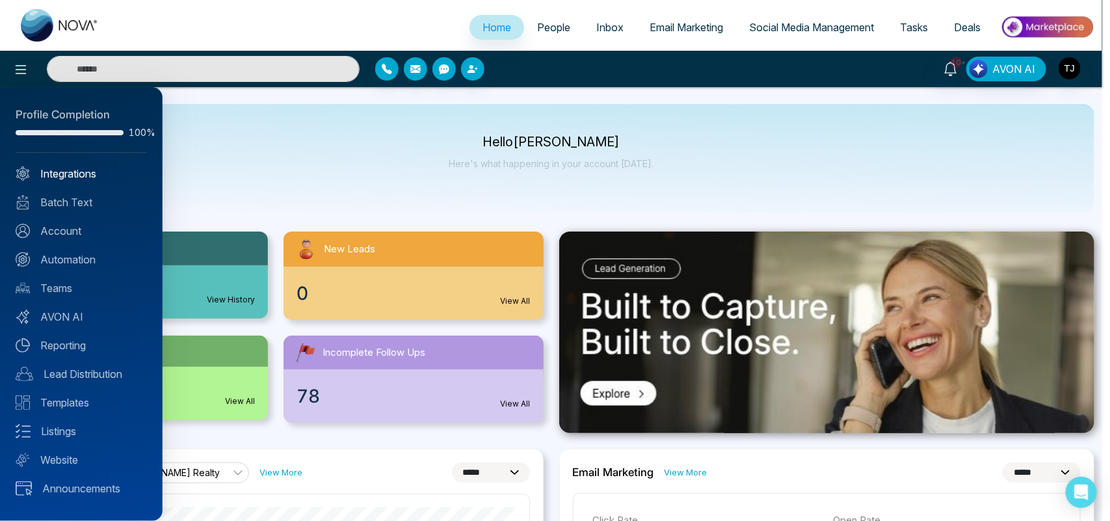 The image size is (1110, 521). Describe the element at coordinates (81, 231) in the screenshot. I see `a: Account` at that location.